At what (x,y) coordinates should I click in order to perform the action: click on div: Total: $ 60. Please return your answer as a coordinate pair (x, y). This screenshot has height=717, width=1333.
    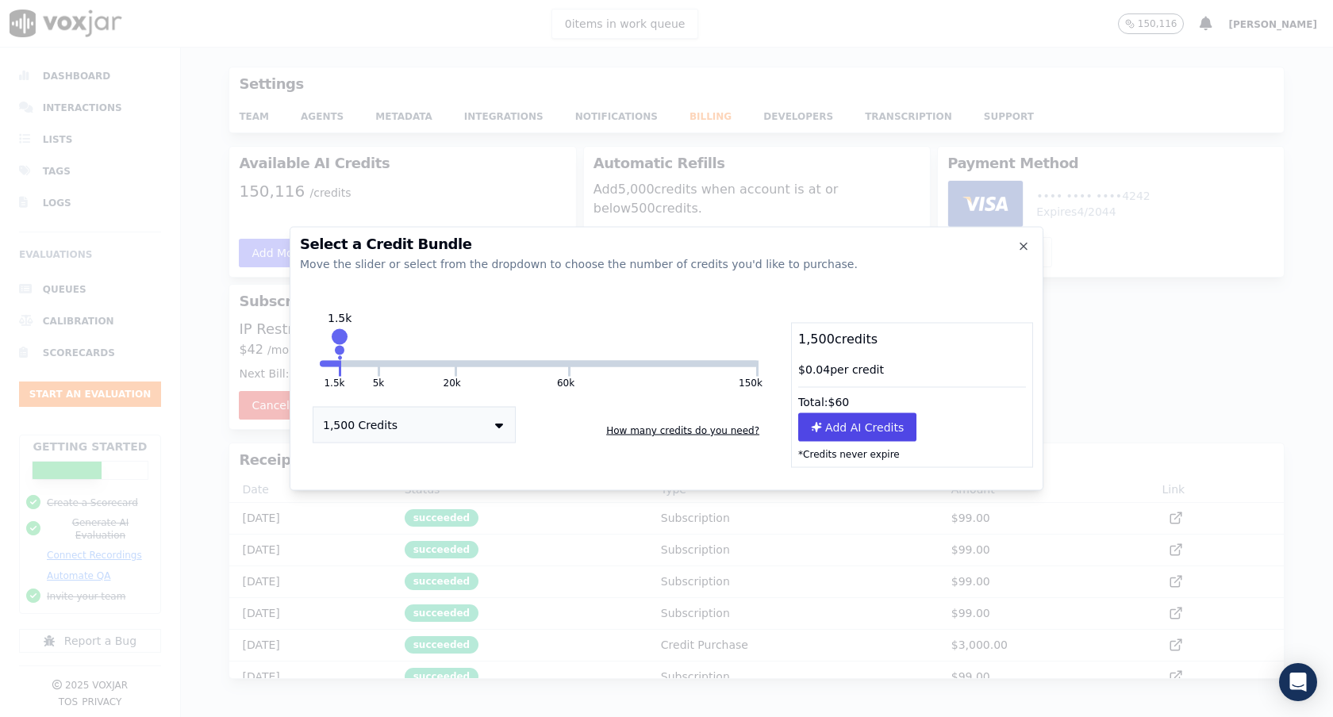
    Looking at the image, I should click on (912, 398).